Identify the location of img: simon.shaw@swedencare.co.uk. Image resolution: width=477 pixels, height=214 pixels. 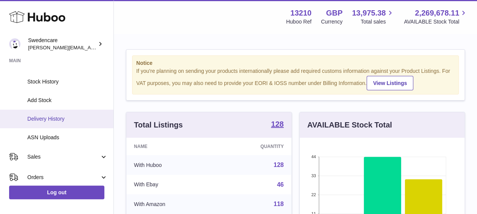
(15, 44).